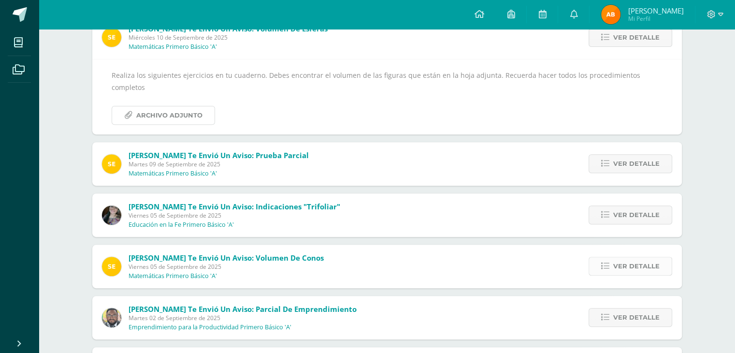 The width and height of the screenshot is (735, 353). Describe the element at coordinates (112, 215) in the screenshot. I see `img: 8322e32a4062cfa8b237c59eedf4f548.png` at that location.